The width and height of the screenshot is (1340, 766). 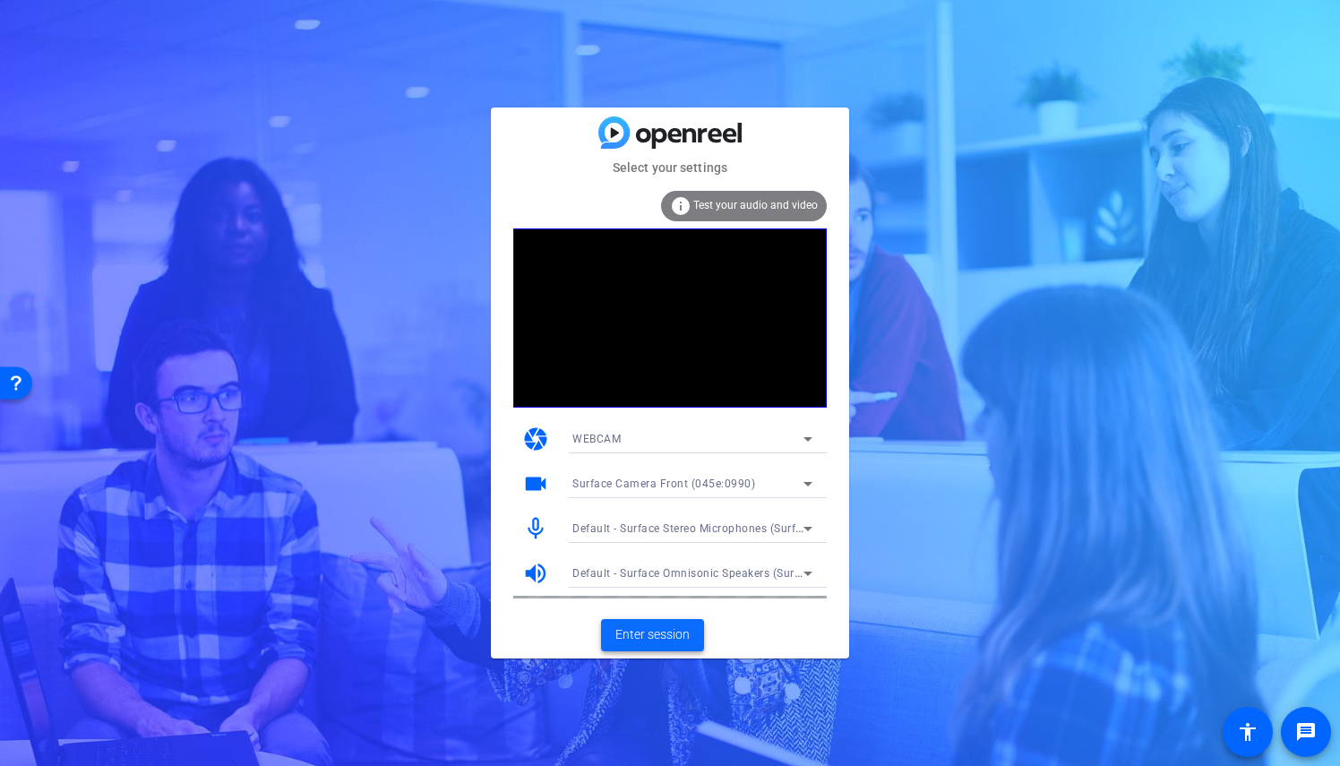 What do you see at coordinates (755, 205) in the screenshot?
I see `span: Test your audio and video` at bounding box center [755, 205].